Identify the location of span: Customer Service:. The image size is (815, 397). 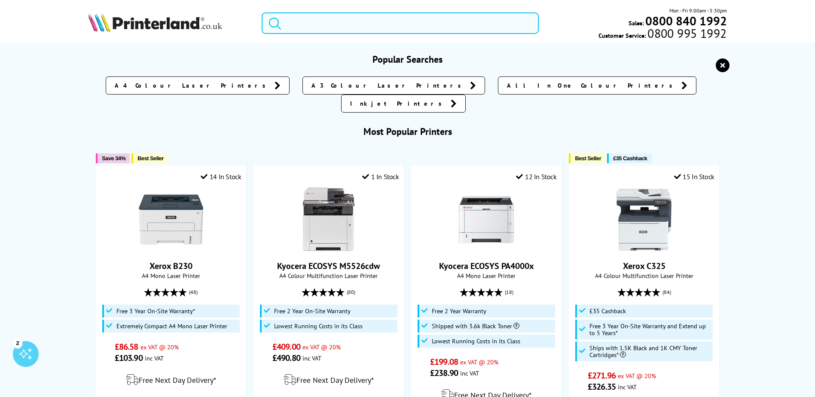
(663, 34).